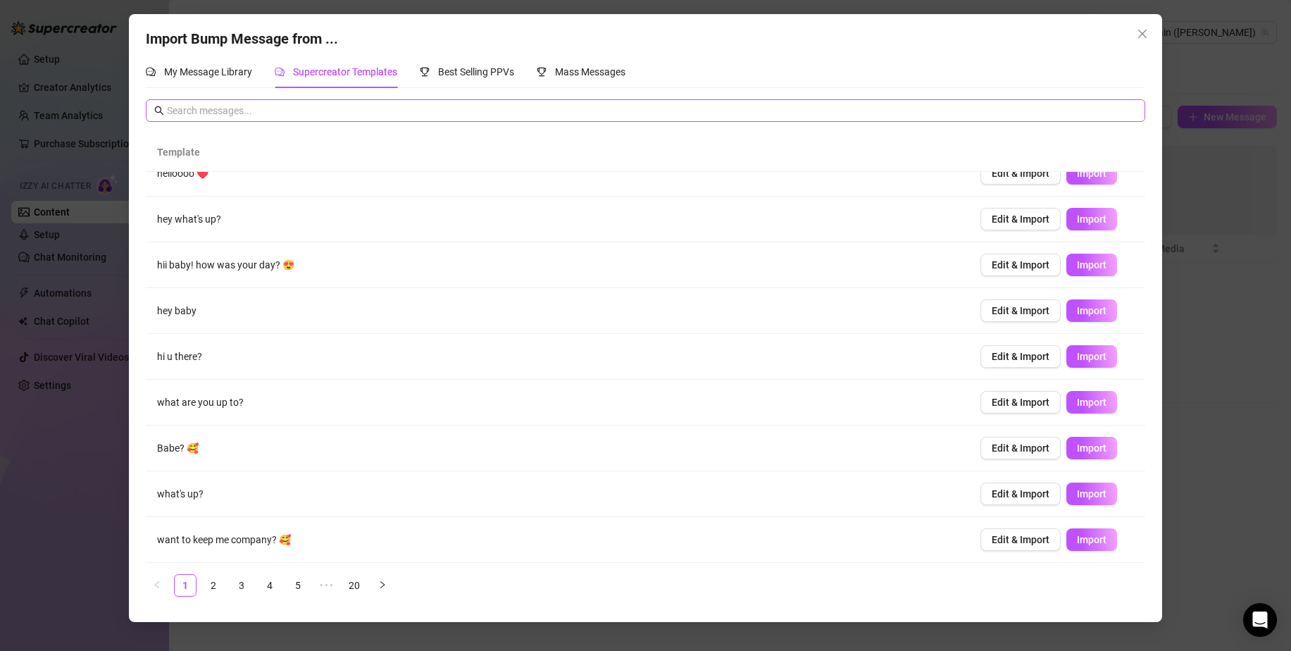  I want to click on li: 5, so click(298, 585).